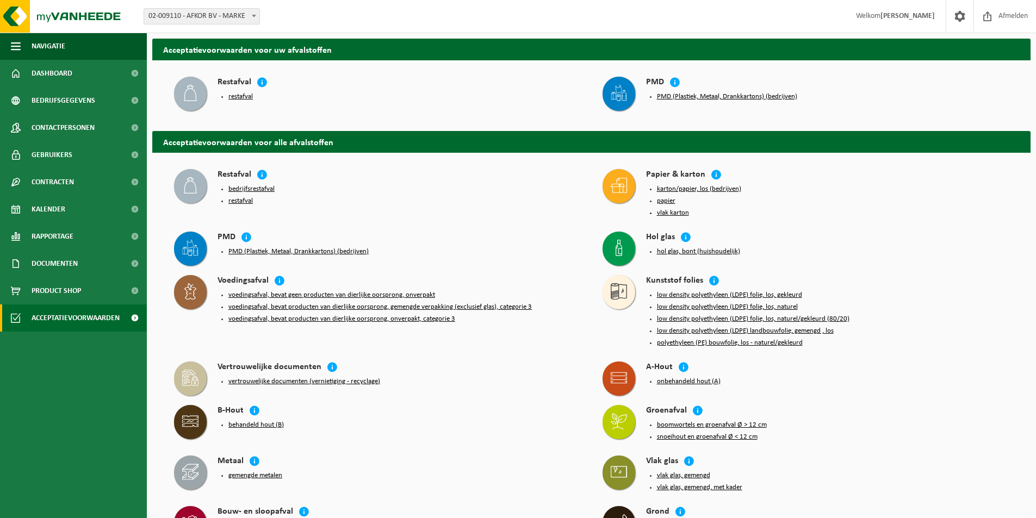  What do you see at coordinates (256, 425) in the screenshot?
I see `button: behandeld hout (B)` at bounding box center [256, 425].